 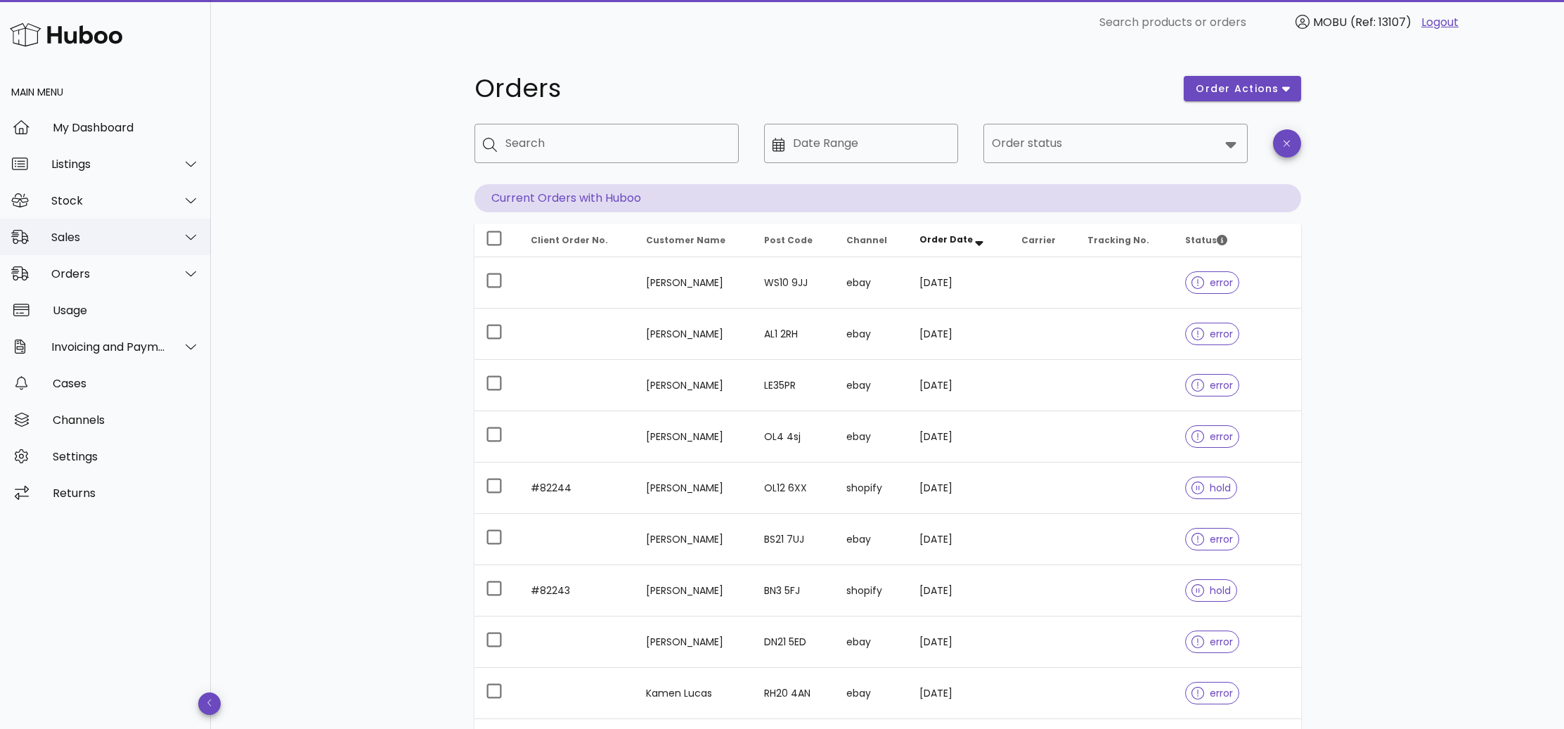 I want to click on div: Cases, so click(x=126, y=383).